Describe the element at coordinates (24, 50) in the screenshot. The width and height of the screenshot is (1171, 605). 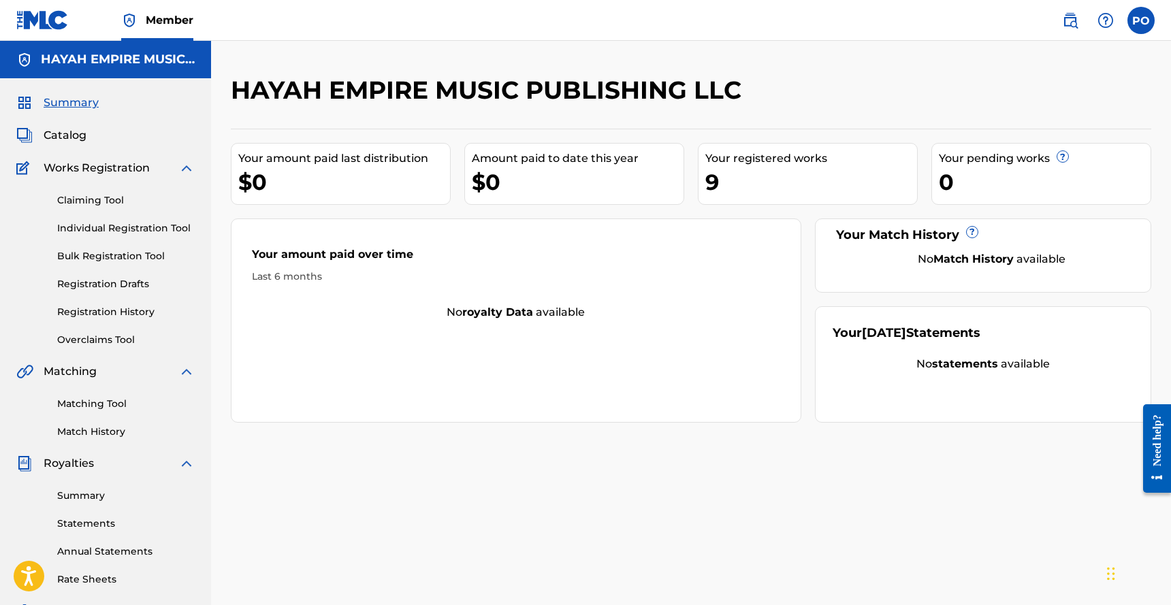
I see `div: Need help?` at that location.